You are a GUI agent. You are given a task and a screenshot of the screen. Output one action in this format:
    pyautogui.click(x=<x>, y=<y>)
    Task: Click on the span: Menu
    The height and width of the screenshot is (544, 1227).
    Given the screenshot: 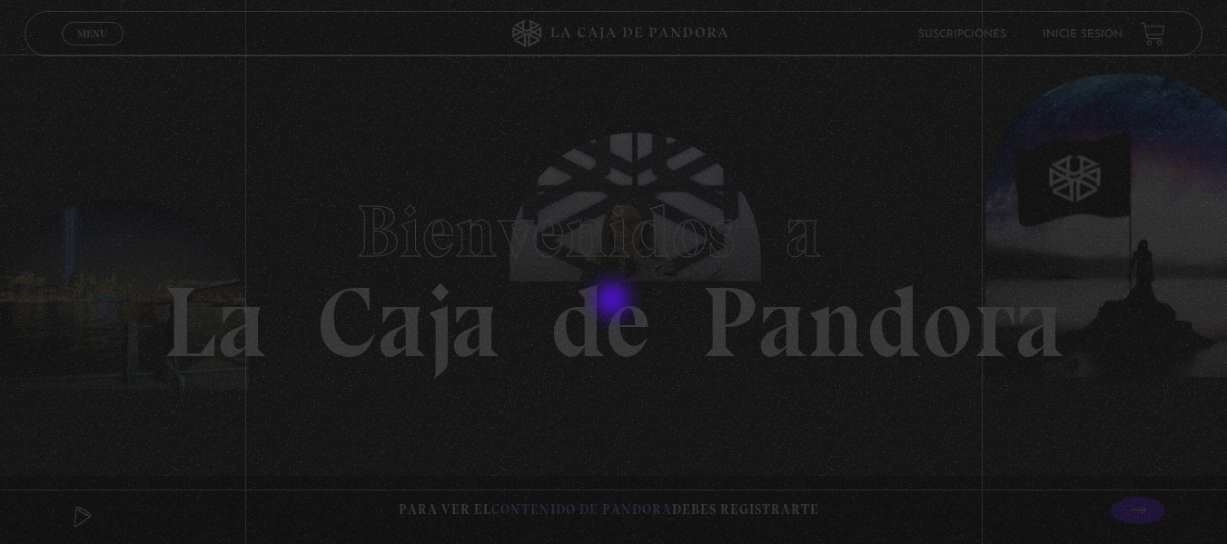 What is the action you would take?
    pyautogui.click(x=92, y=34)
    